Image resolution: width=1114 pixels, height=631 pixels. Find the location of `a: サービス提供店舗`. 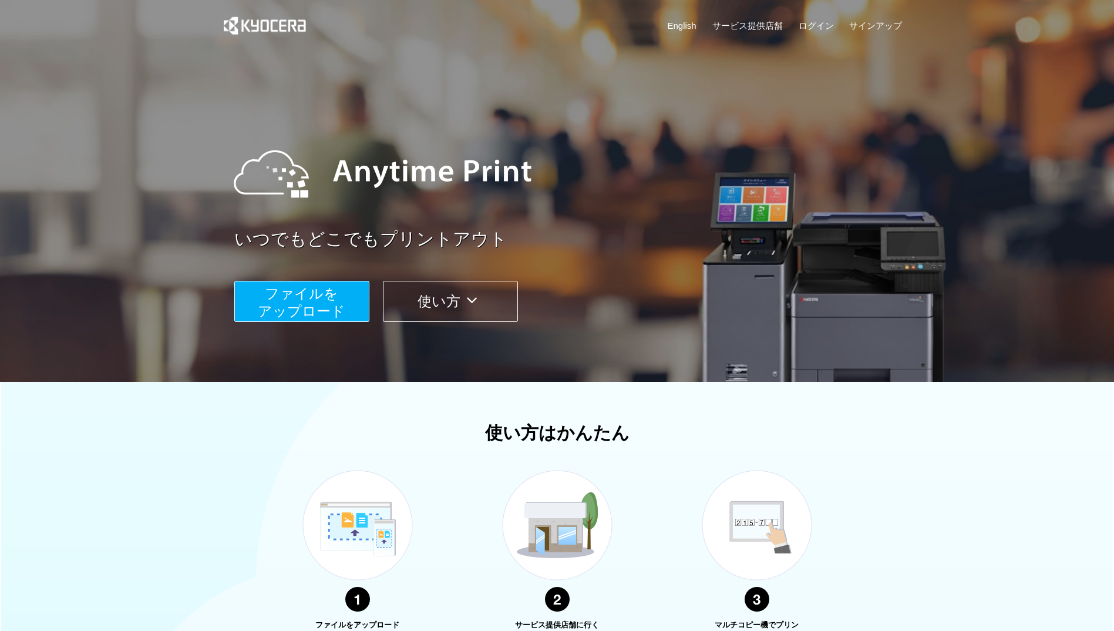

a: サービス提供店舗 is located at coordinates (748, 25).